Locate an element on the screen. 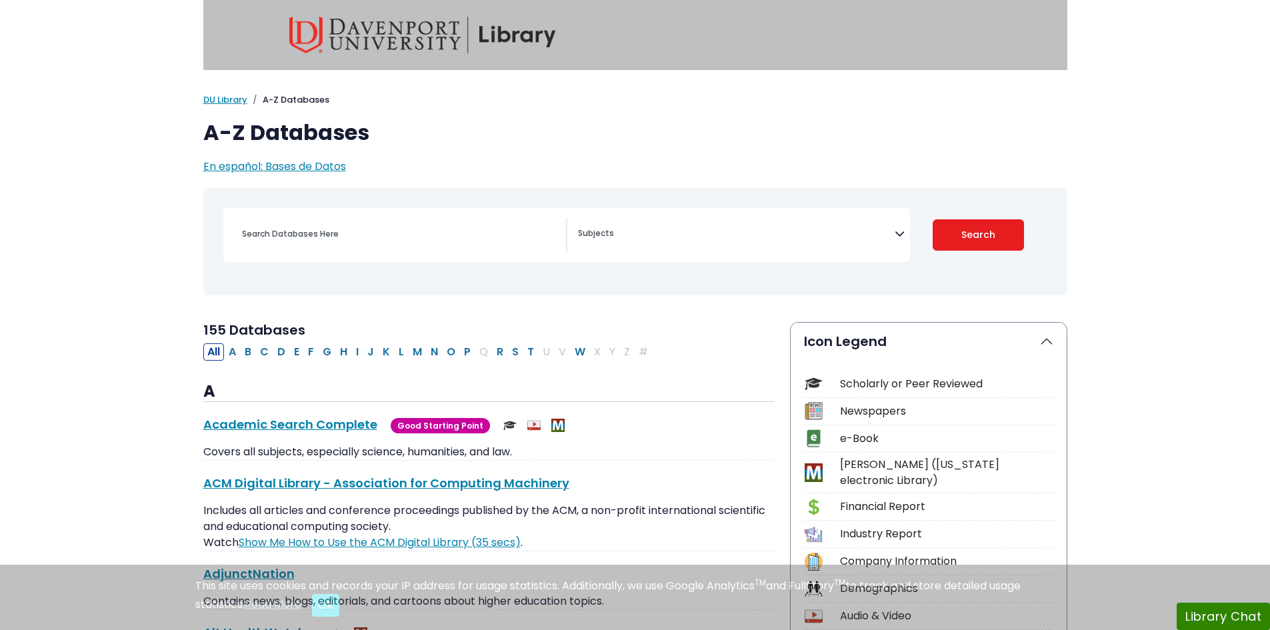  div: Scholarly or Peer Reviewed is located at coordinates (947, 384).